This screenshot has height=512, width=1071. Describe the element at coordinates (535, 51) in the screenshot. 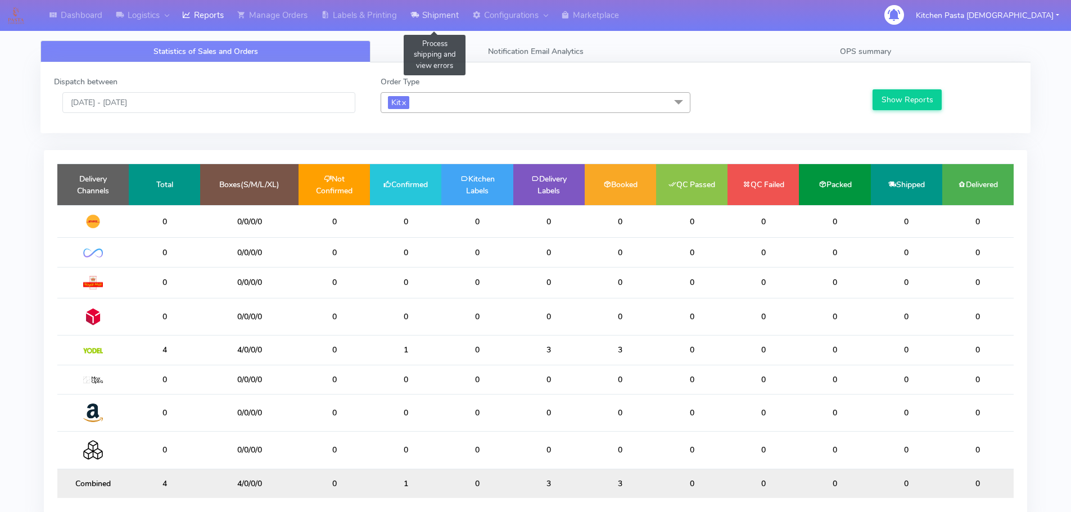

I see `ul: Tabs` at that location.